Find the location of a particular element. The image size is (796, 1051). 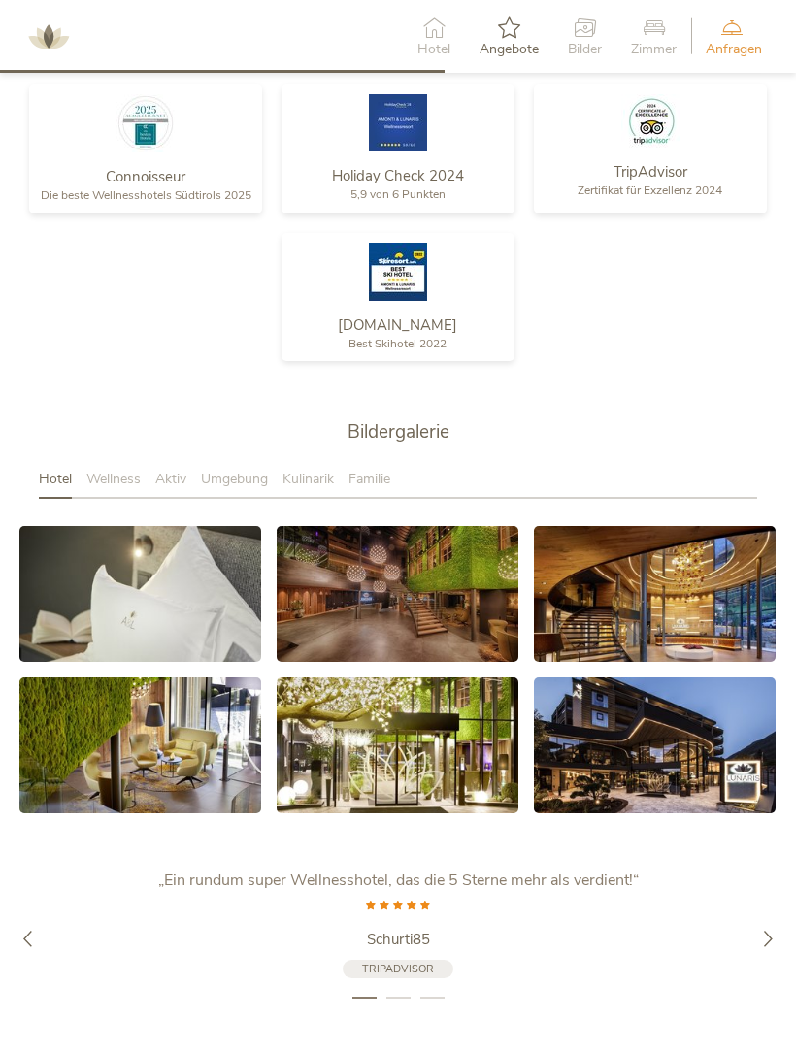

img: TripAdvisor is located at coordinates (650, 120).